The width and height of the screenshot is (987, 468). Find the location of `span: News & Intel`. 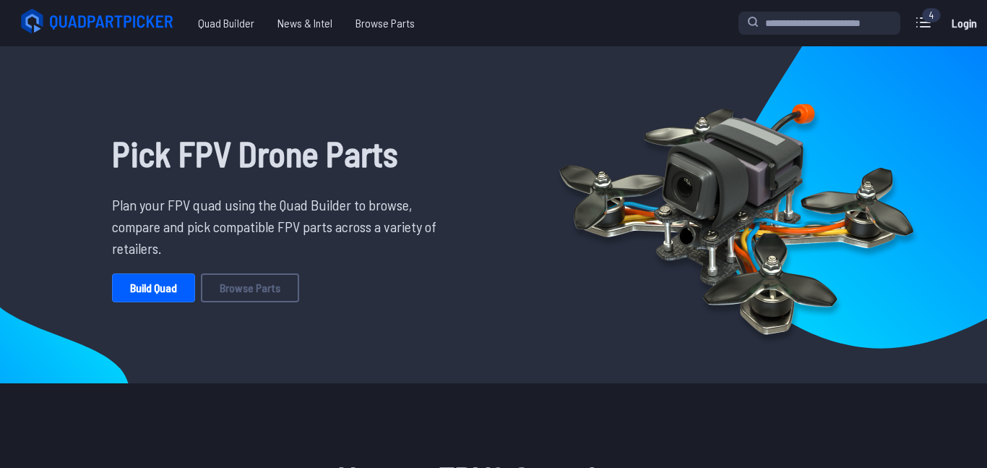

span: News & Intel is located at coordinates (305, 23).